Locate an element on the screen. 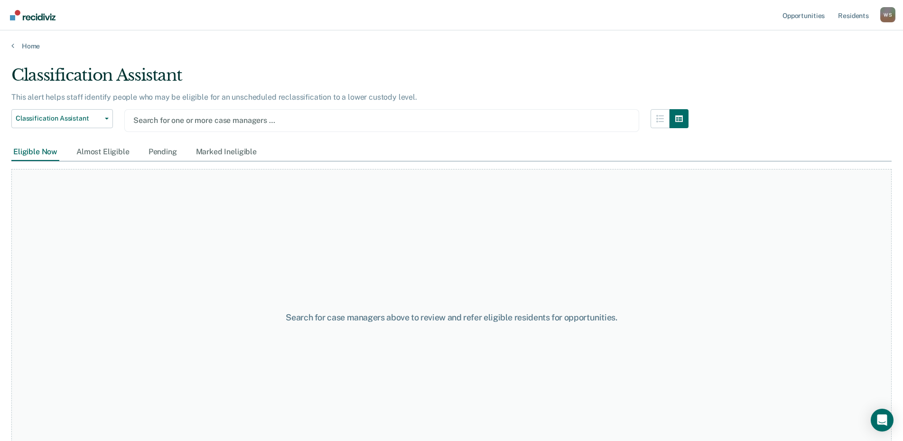 This screenshot has height=441, width=903. div: Search for case managers above to review and refer eligible residents for opportunities. is located at coordinates (451, 317).